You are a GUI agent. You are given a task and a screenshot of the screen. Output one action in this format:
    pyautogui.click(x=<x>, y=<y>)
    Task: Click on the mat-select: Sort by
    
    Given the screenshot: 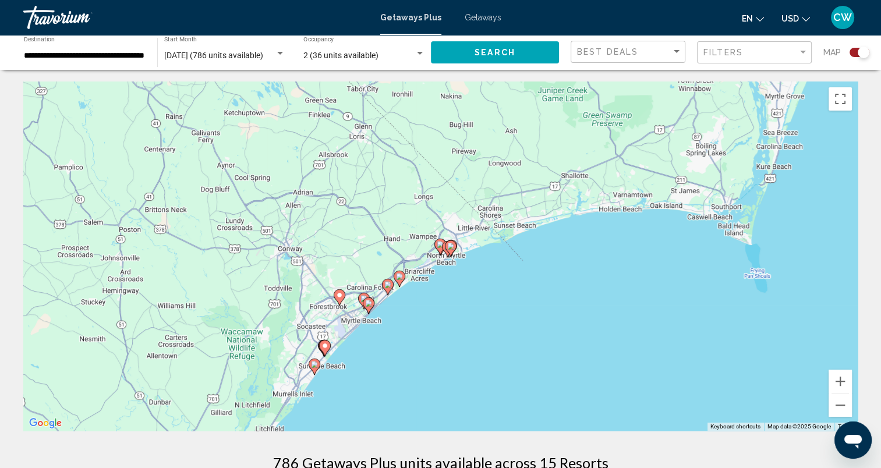 What is the action you would take?
    pyautogui.click(x=630, y=52)
    